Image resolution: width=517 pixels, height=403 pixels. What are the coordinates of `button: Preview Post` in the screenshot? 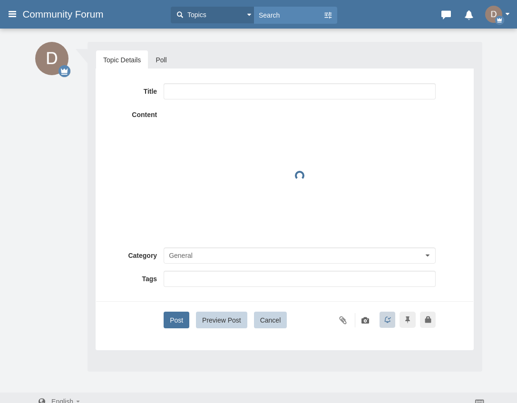 It's located at (222, 320).